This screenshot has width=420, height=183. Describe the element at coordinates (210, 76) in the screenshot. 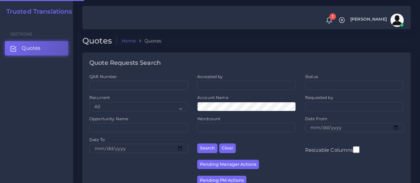

I see `label: Accepted by` at that location.